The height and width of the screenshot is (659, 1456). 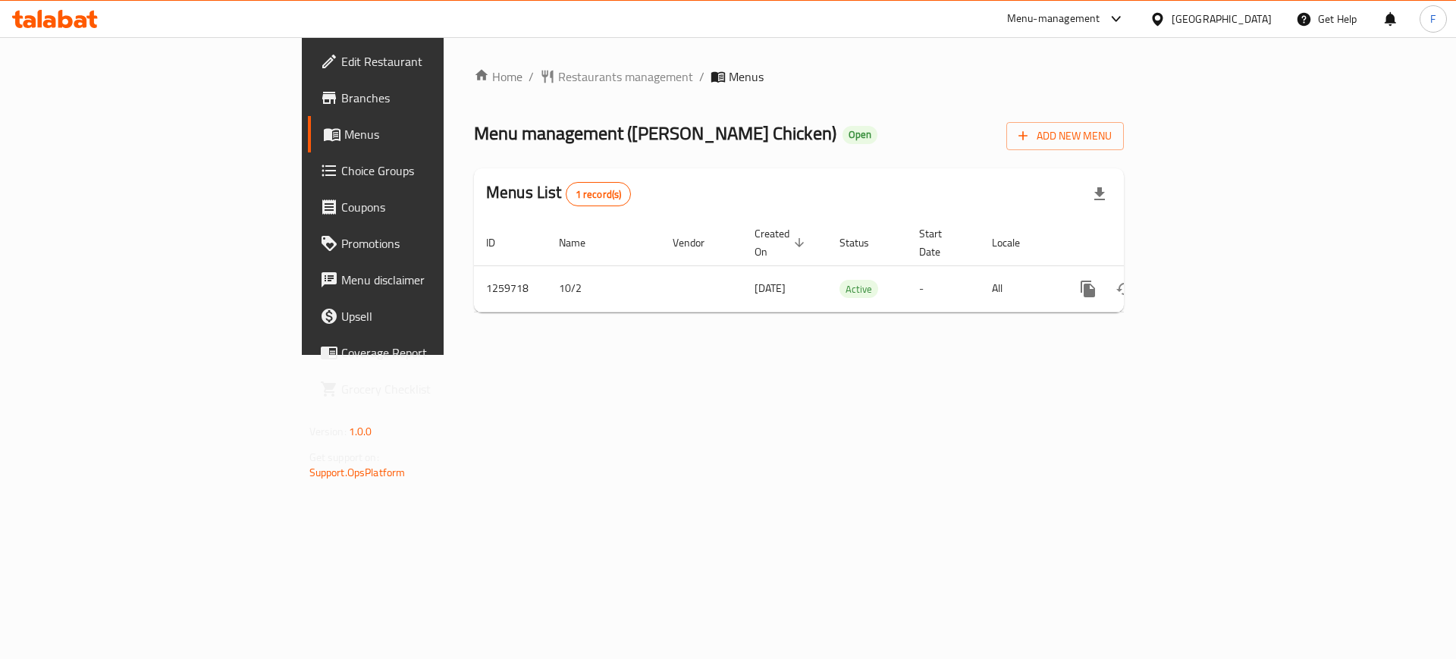 What do you see at coordinates (357, 472) in the screenshot?
I see `a: Support.OpsPlatform` at bounding box center [357, 472].